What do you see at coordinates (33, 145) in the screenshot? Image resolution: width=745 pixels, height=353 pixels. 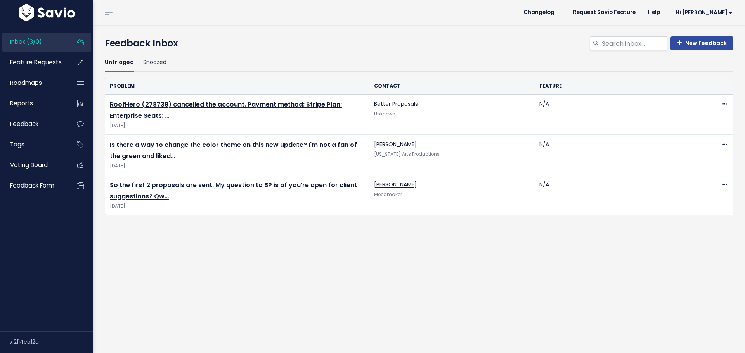 I see `a: Tags` at bounding box center [33, 145].